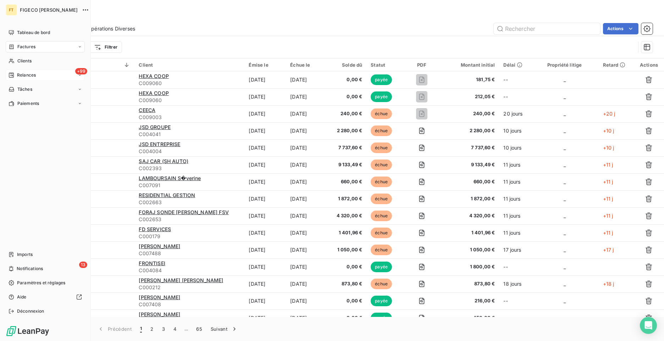 The width and height of the screenshot is (664, 341). I want to click on span: 216,00 €, so click(470, 301).